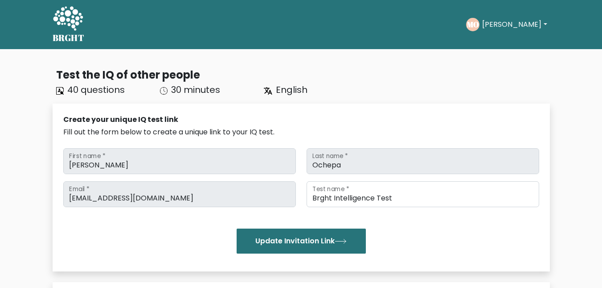  Describe the element at coordinates (180, 194) in the screenshot. I see `input: Email` at that location.